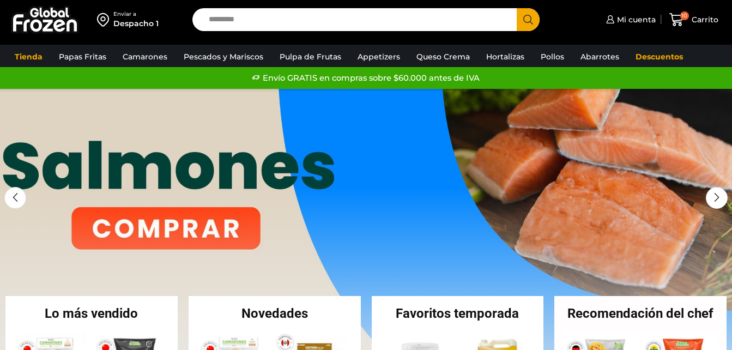  Describe the element at coordinates (136, 14) in the screenshot. I see `div: Enviar a` at that location.